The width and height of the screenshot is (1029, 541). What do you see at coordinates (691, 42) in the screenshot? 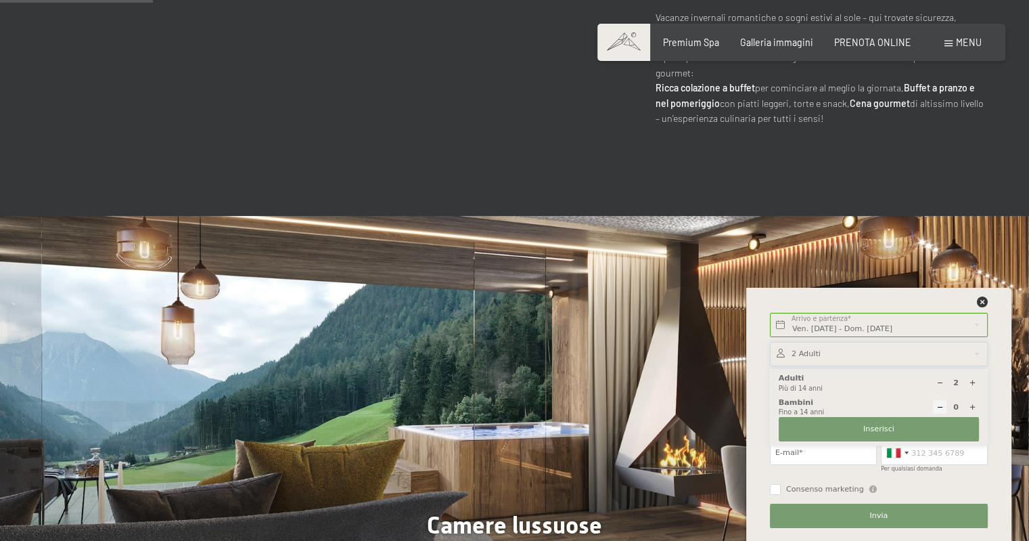
I see `a: Premium Spa` at bounding box center [691, 42].